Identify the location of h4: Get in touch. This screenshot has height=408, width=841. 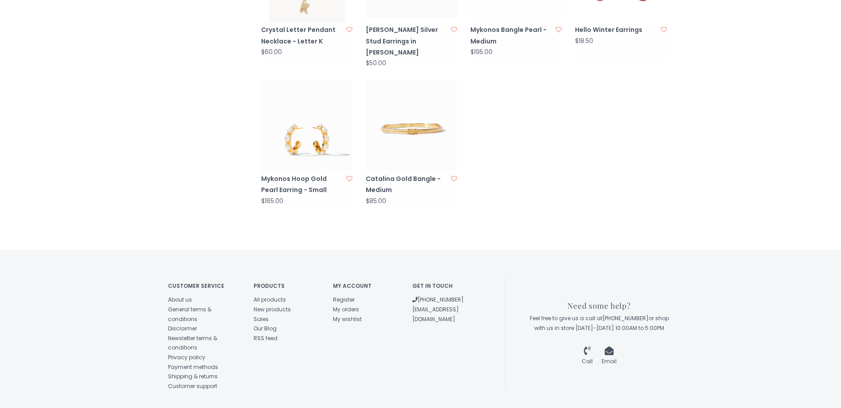
(445, 286).